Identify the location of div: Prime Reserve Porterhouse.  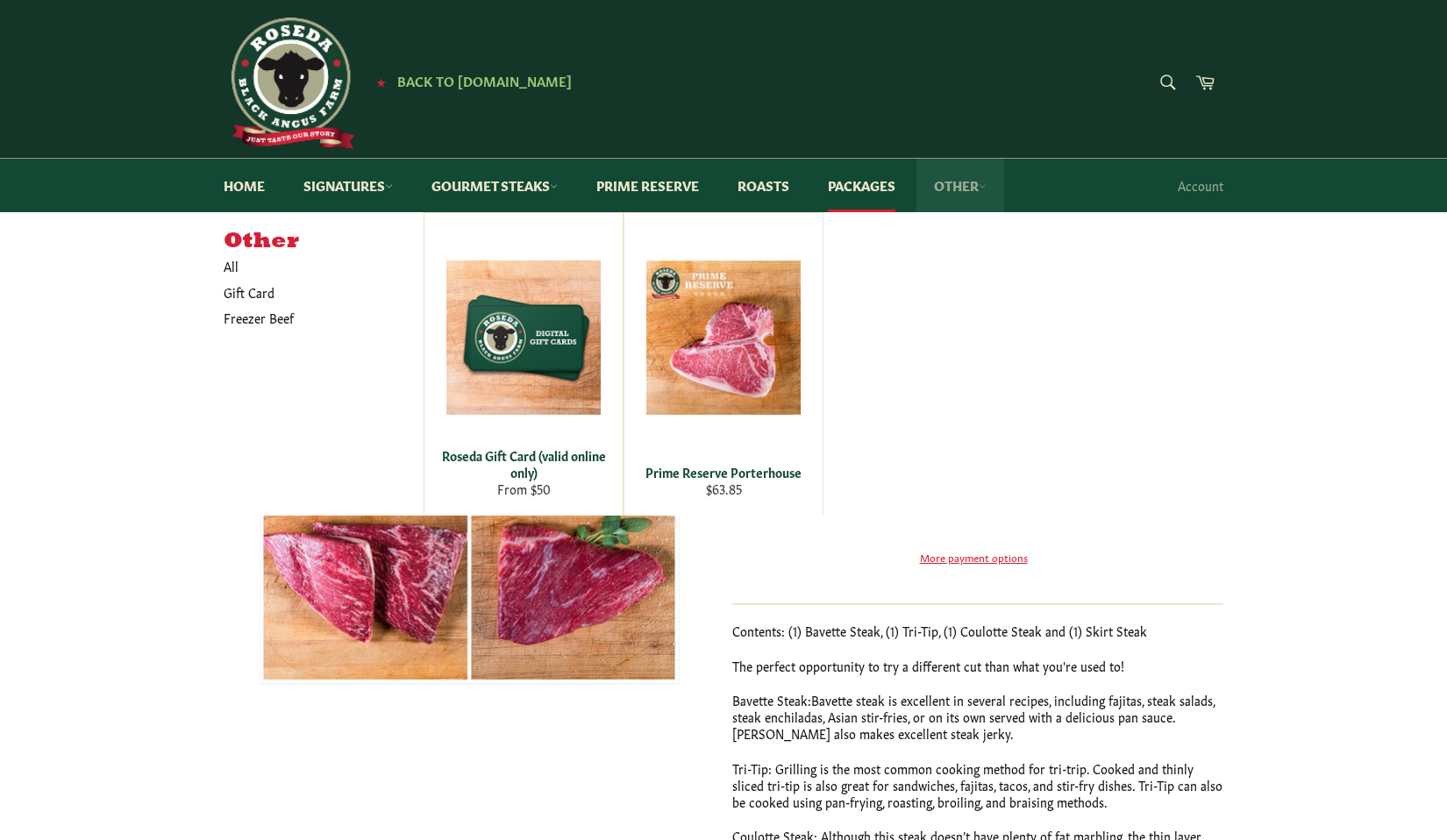
(724, 472).